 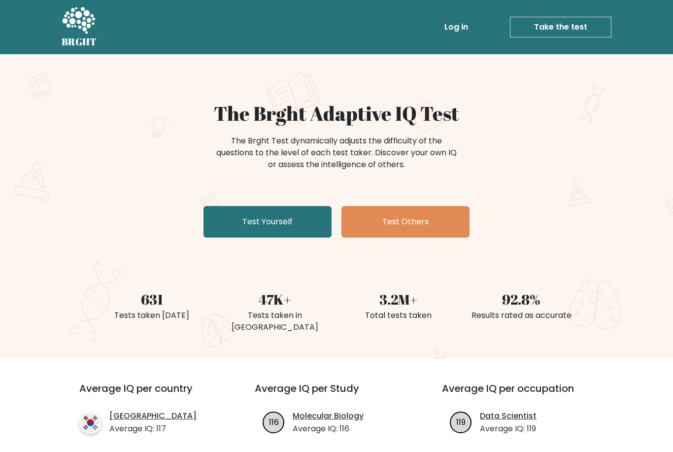 I want to click on div: Total tests taken, so click(x=398, y=315).